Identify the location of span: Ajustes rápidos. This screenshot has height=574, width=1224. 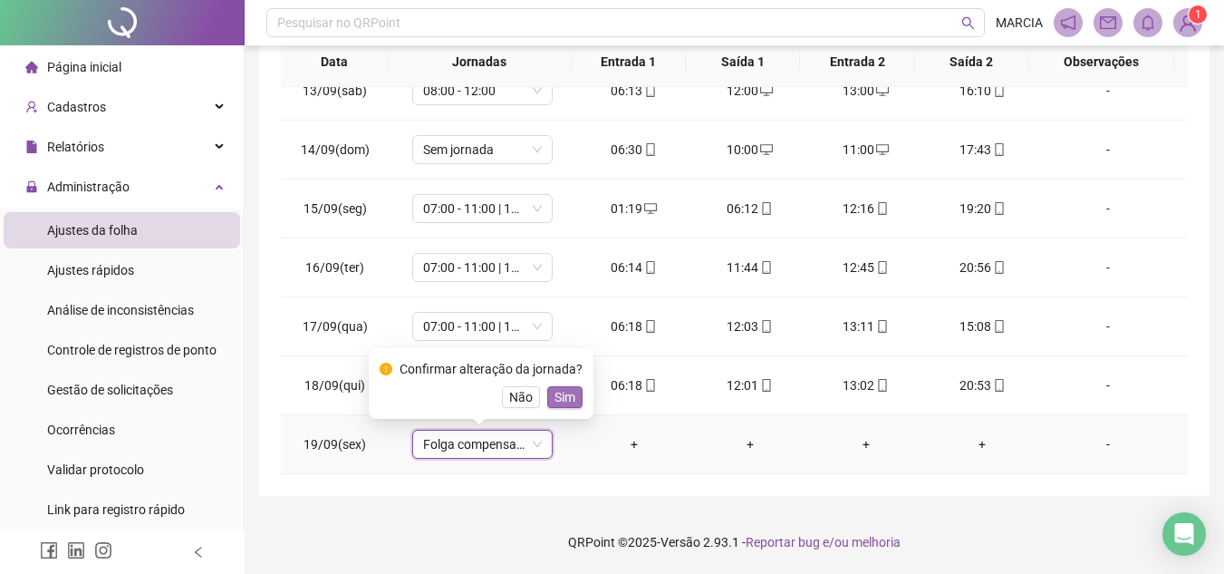
(91, 270).